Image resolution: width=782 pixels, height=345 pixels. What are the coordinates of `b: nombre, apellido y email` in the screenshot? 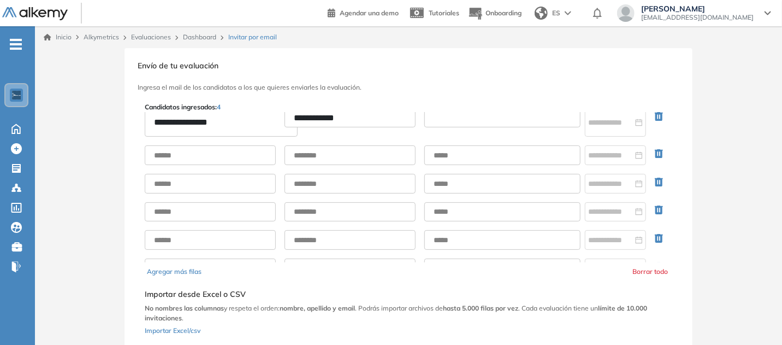 It's located at (317, 307).